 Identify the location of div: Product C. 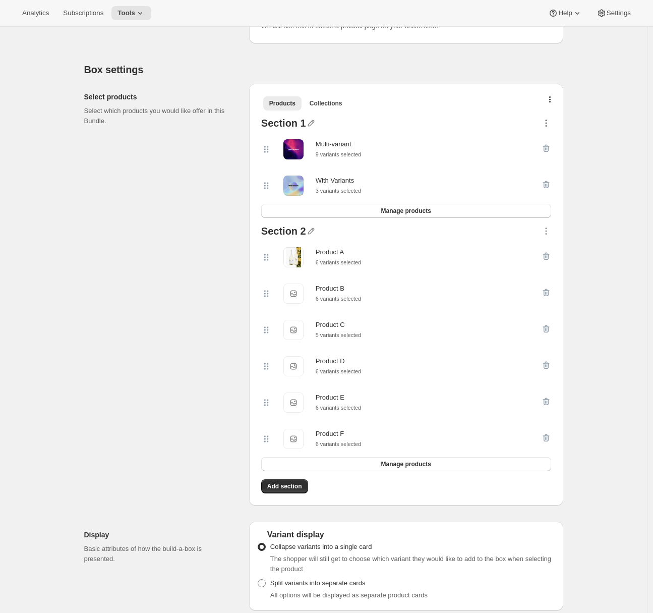
(338, 325).